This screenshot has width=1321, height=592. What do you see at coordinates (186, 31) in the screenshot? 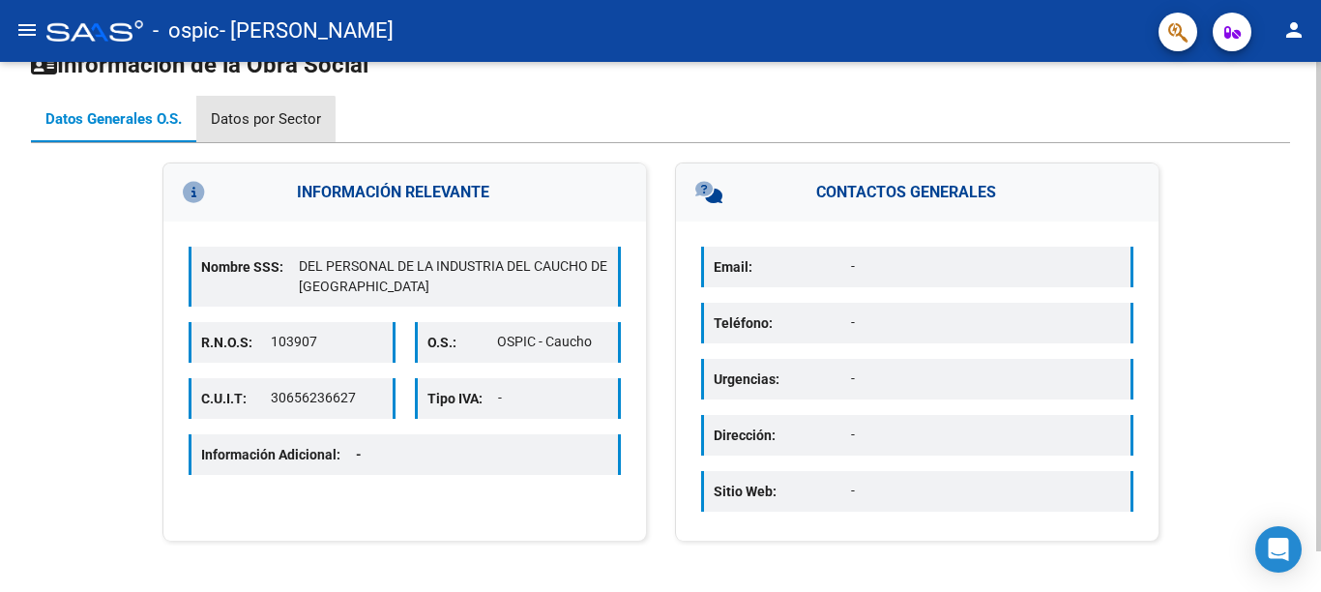
I see `span: - ospic` at bounding box center [186, 31].